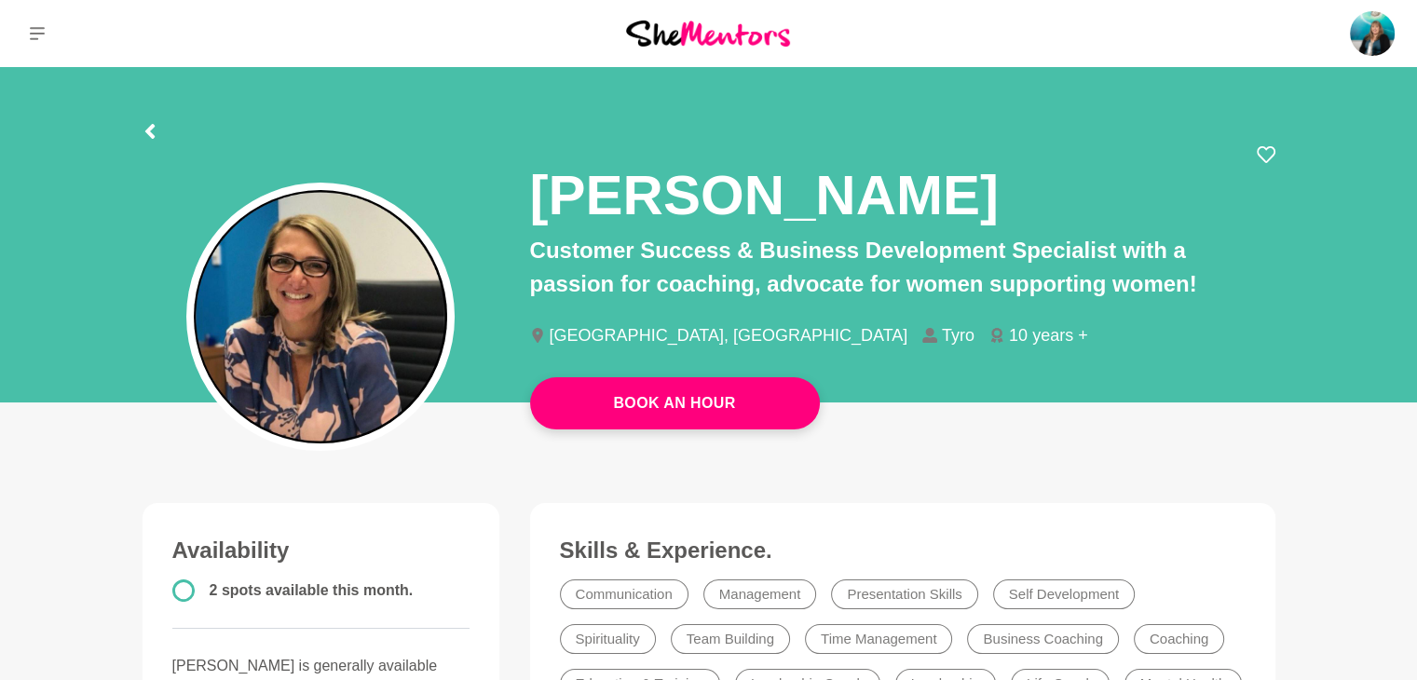 This screenshot has height=680, width=1417. Describe the element at coordinates (311, 590) in the screenshot. I see `span: 2 spots available this month.` at that location.